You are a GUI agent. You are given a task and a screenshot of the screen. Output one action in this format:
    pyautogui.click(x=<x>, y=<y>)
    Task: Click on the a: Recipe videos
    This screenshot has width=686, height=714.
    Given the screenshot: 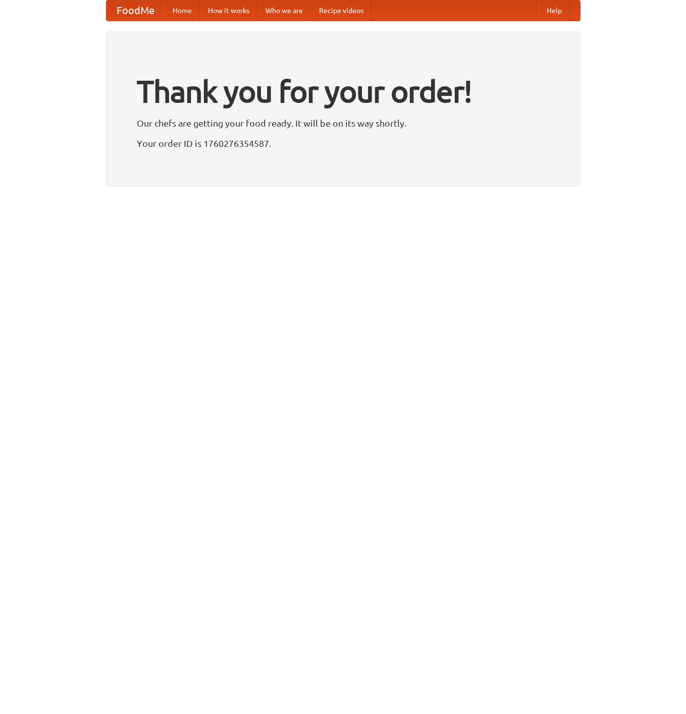 What is the action you would take?
    pyautogui.click(x=341, y=11)
    